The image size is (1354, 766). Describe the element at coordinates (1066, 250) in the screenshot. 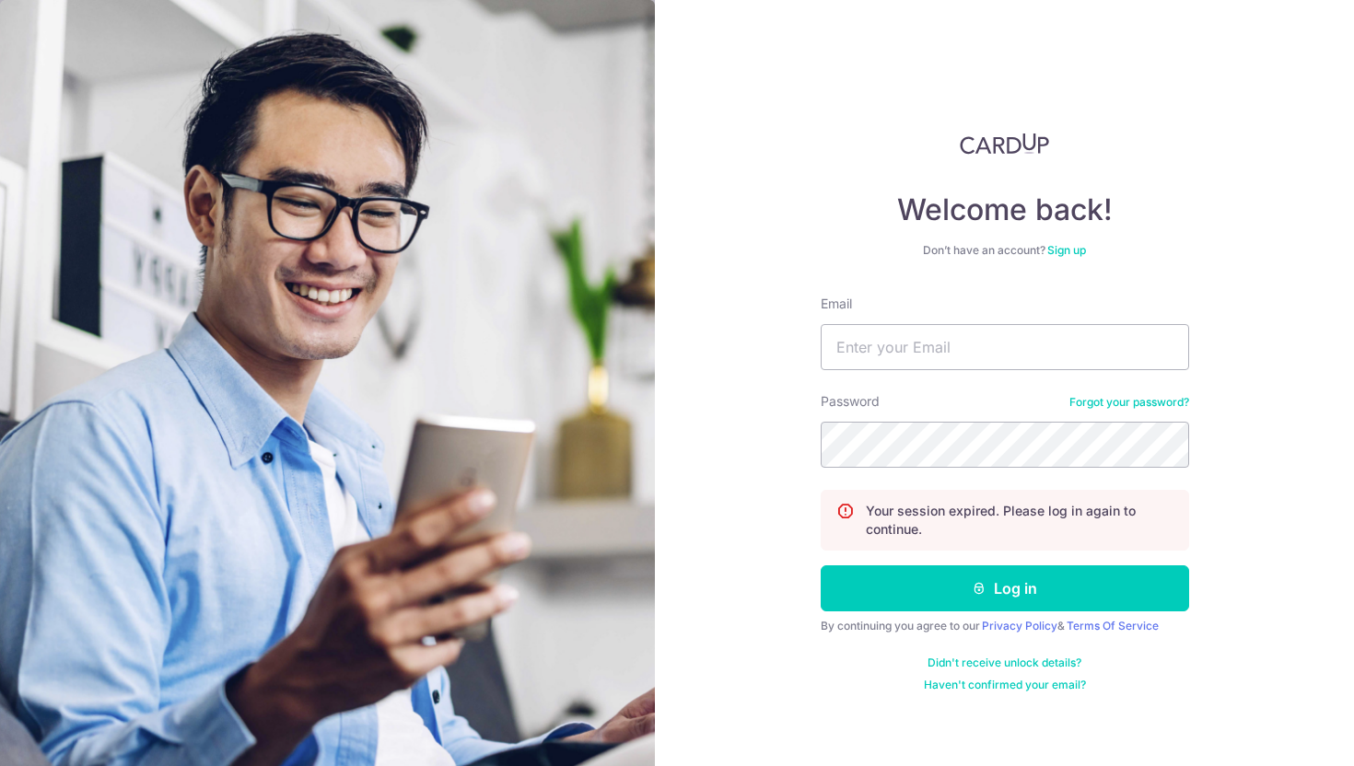

I see `a: Sign up` at that location.